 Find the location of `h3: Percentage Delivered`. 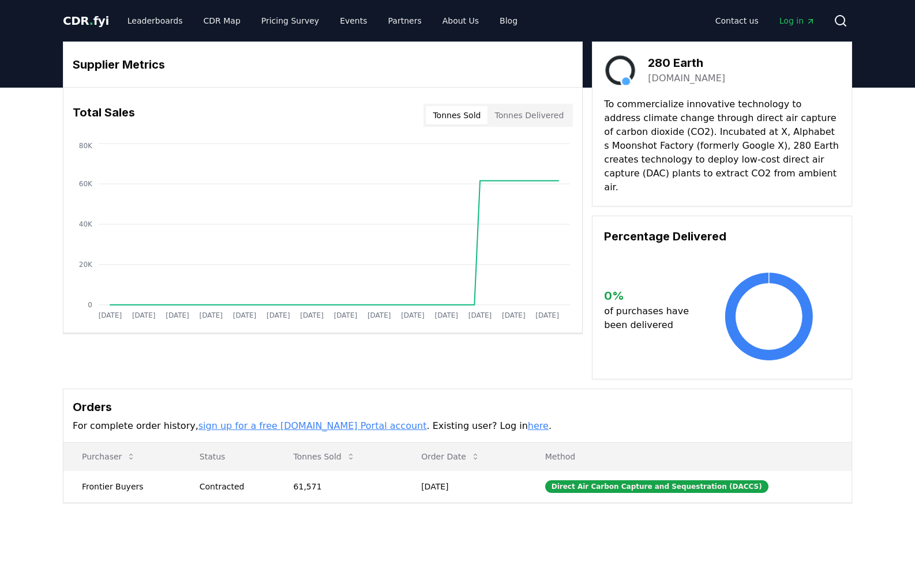

h3: Percentage Delivered is located at coordinates (722, 236).